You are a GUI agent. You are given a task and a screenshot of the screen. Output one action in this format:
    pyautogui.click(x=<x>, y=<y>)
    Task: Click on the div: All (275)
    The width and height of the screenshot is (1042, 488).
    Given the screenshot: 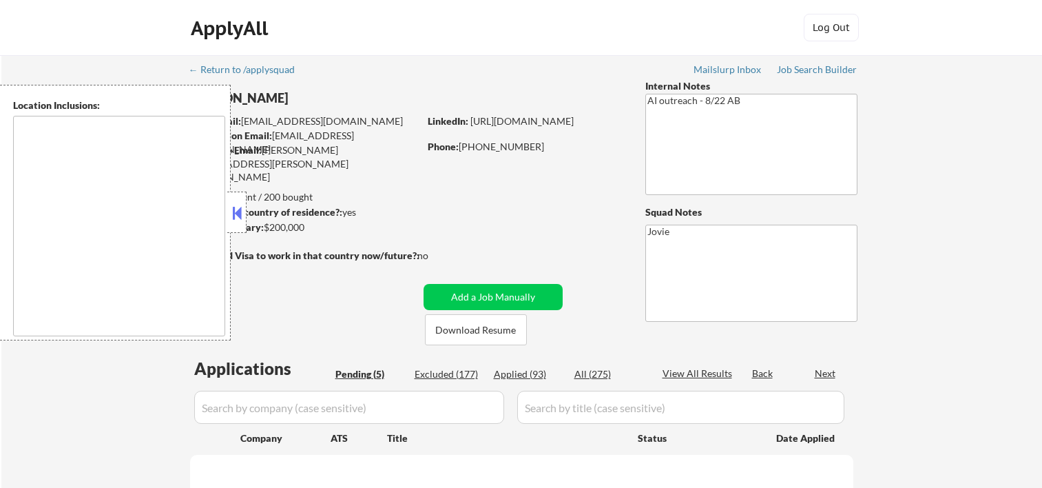 What is the action you would take?
    pyautogui.click(x=609, y=374)
    